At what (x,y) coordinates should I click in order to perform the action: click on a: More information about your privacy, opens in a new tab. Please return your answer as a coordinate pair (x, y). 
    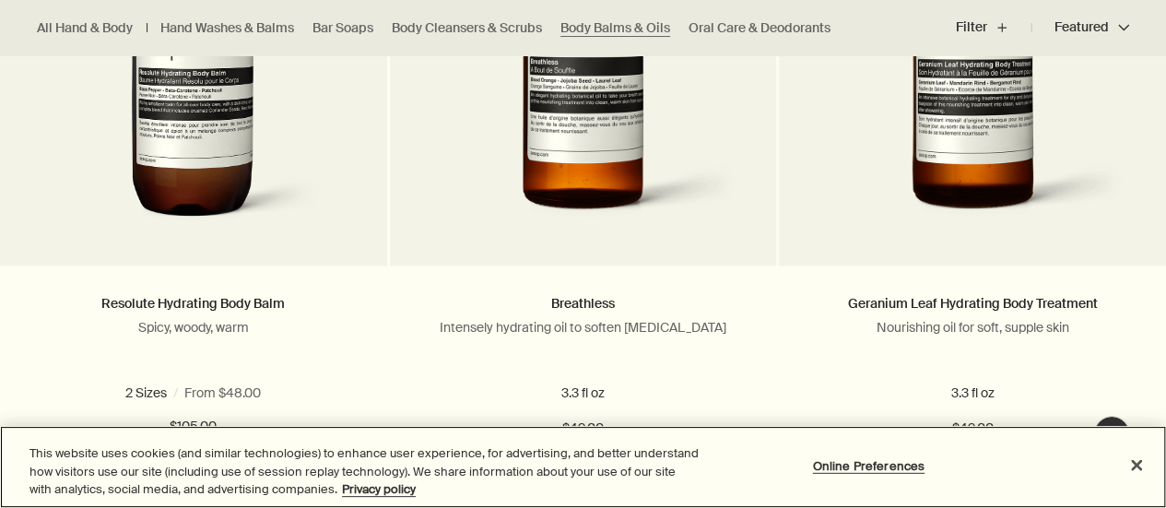
    Looking at the image, I should click on (379, 489).